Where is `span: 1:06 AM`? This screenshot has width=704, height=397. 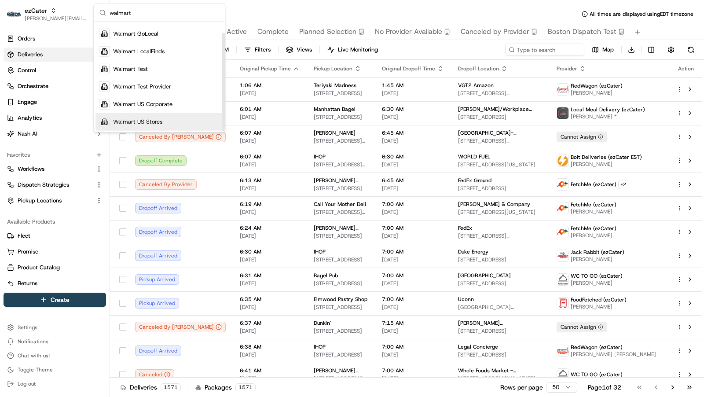
span: 1:06 AM is located at coordinates (270, 85).